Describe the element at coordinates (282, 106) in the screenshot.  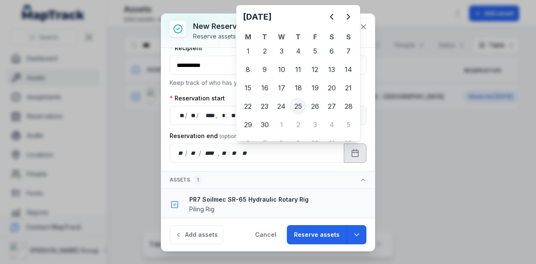
I see `div: 24` at that location.